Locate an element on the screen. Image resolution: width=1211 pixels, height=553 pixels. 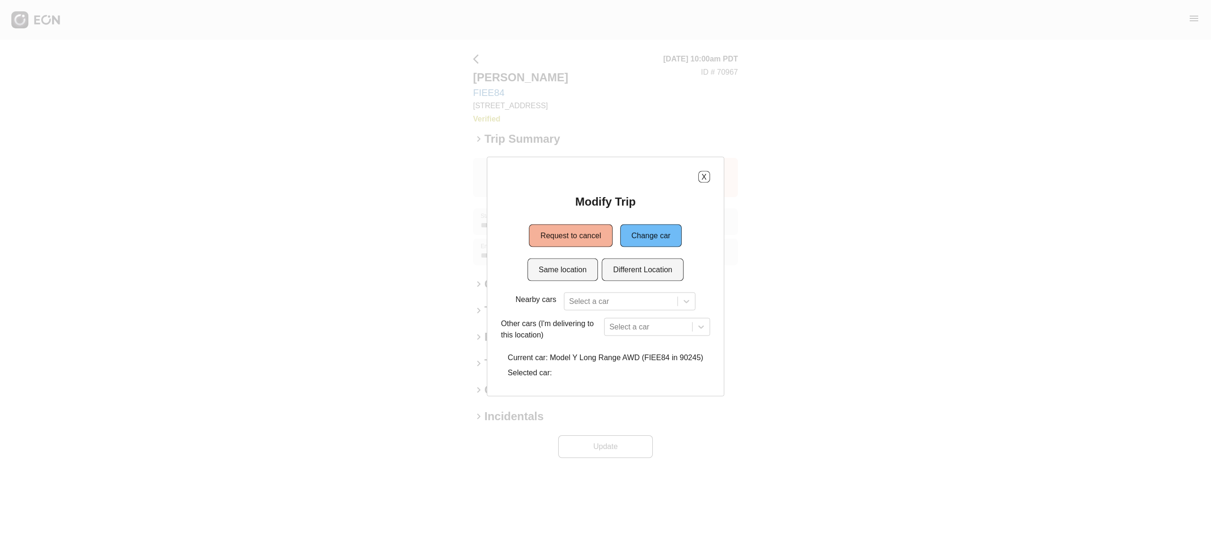
p: Other cars (I'm delivering to this location) is located at coordinates (551, 330).